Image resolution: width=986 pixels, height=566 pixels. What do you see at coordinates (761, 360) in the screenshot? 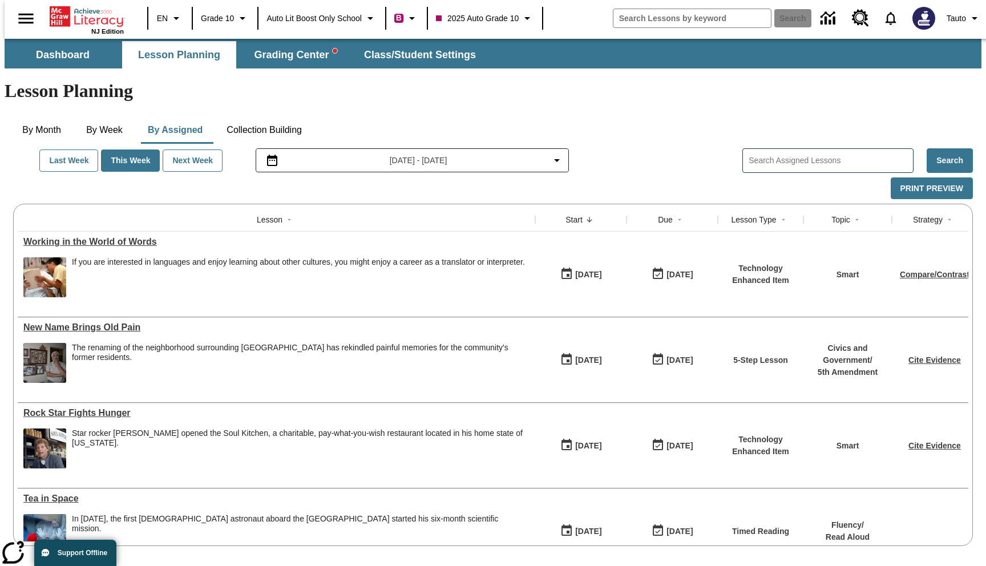
I see `p: 5-Step Lesson` at bounding box center [761, 360].